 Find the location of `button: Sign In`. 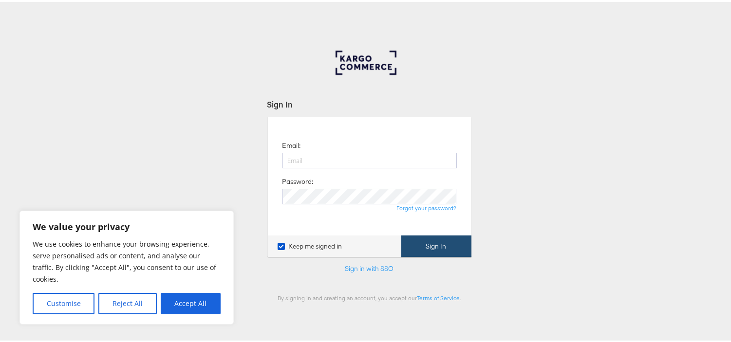

button: Sign In is located at coordinates (436, 244).